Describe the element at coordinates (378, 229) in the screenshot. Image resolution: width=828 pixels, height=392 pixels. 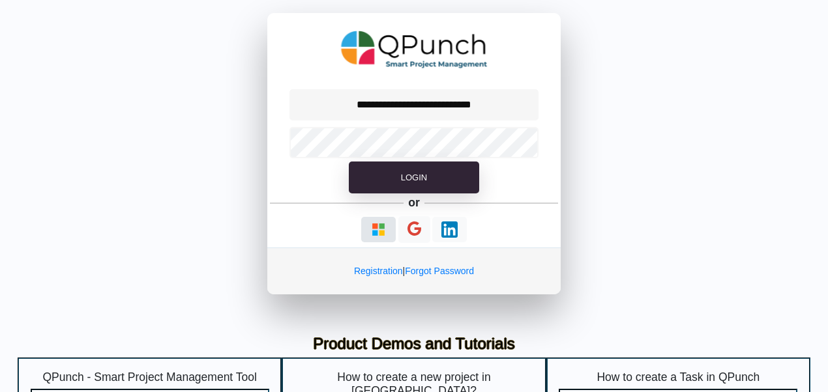
I see `button: Continue With Microsoft Azure` at that location.